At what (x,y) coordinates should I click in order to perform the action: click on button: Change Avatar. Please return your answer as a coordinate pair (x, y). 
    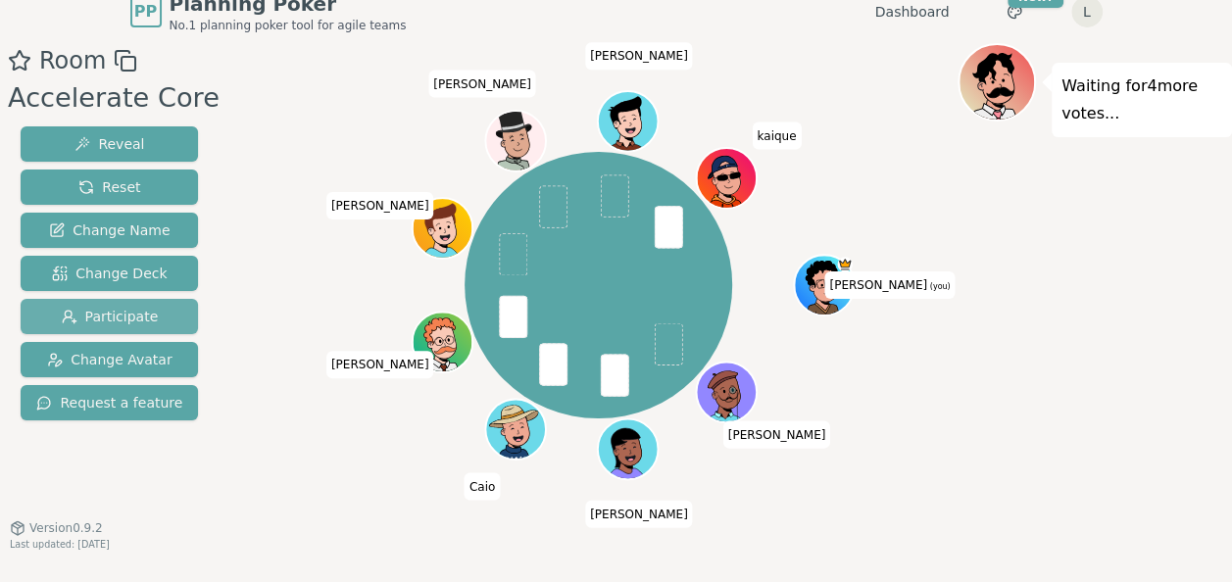
    Looking at the image, I should click on (109, 360).